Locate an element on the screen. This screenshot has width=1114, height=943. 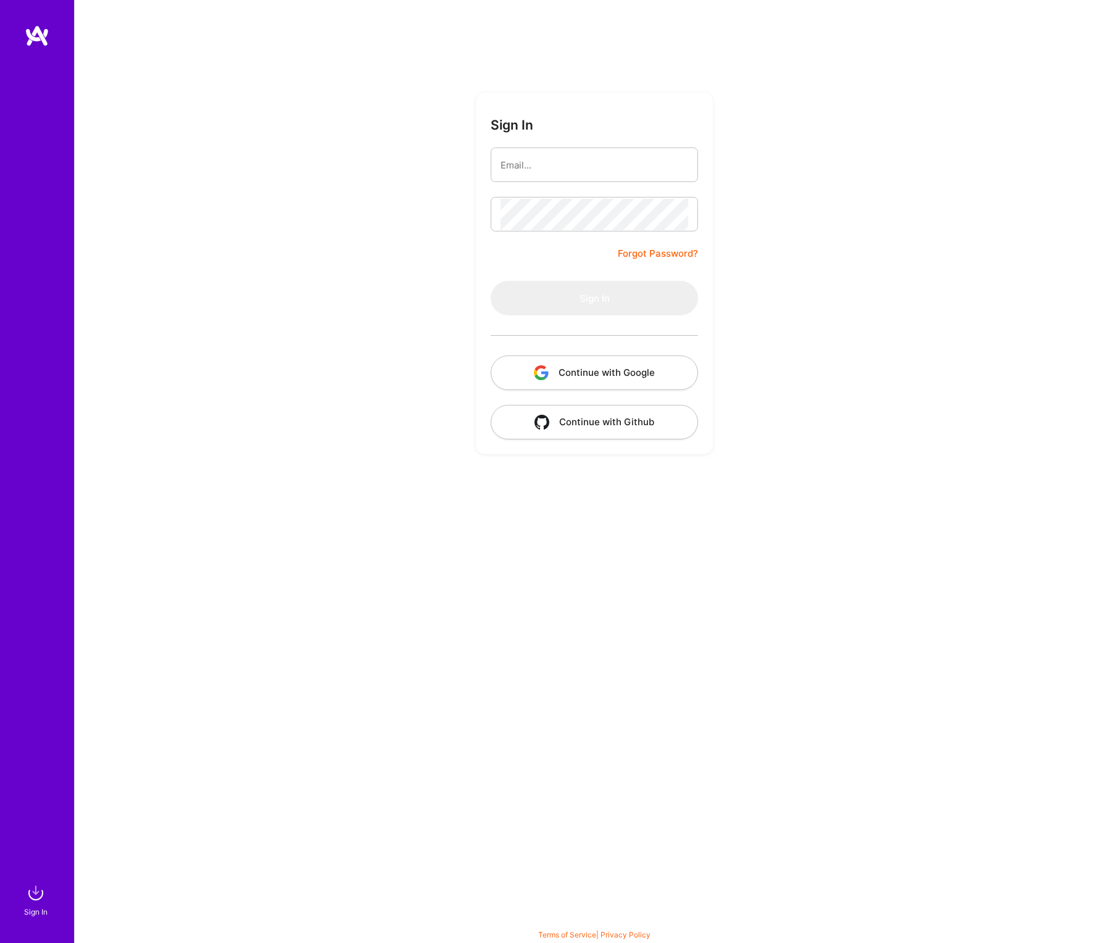
a: Forgot Password? is located at coordinates (658, 254).